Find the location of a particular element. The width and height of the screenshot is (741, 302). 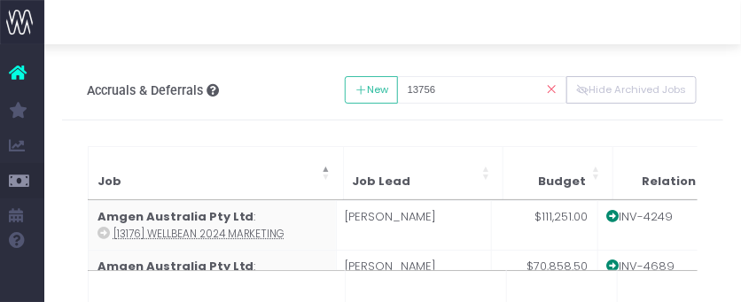

abbr: [13176] Wellbean 2024 Marketing is located at coordinates (200, 234).